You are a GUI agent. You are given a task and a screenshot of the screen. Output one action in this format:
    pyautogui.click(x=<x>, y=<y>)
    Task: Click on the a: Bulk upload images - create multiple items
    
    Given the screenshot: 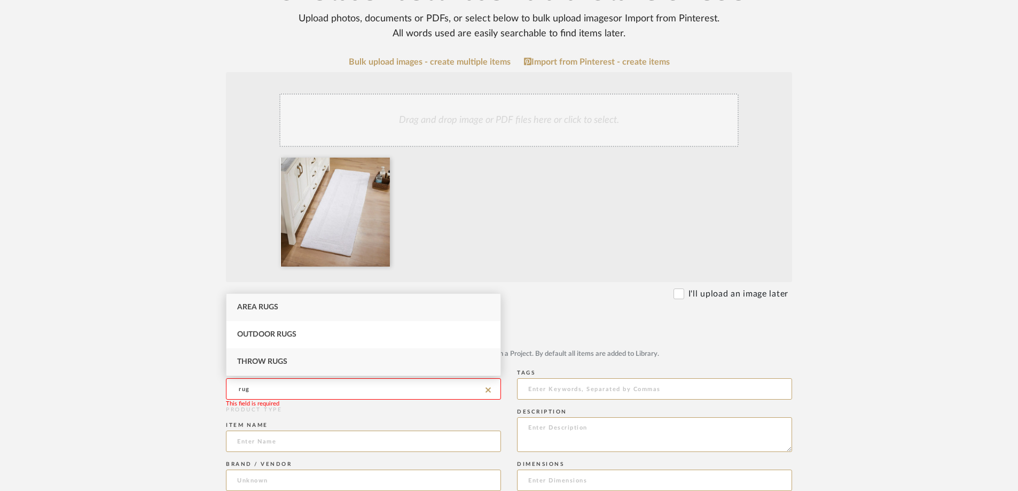 What is the action you would take?
    pyautogui.click(x=429, y=62)
    